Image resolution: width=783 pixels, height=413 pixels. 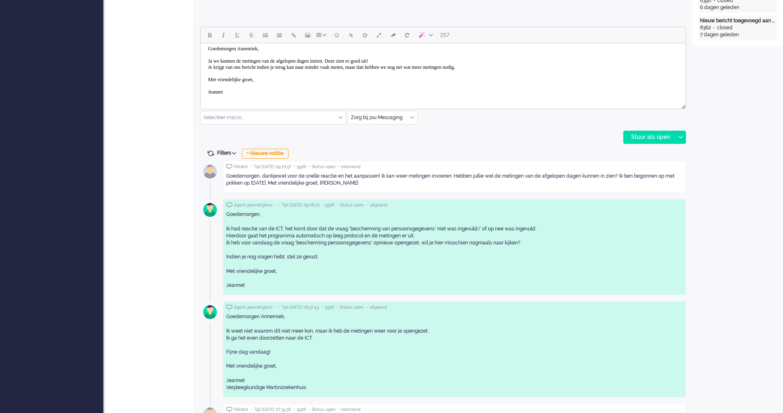 What do you see at coordinates (454, 250) in the screenshot?
I see `div: Goedemorgen, Ik had reactie van de ICT, het komt door dat de vraag 'bescherming van persoonsgegev...` at bounding box center [454, 250].